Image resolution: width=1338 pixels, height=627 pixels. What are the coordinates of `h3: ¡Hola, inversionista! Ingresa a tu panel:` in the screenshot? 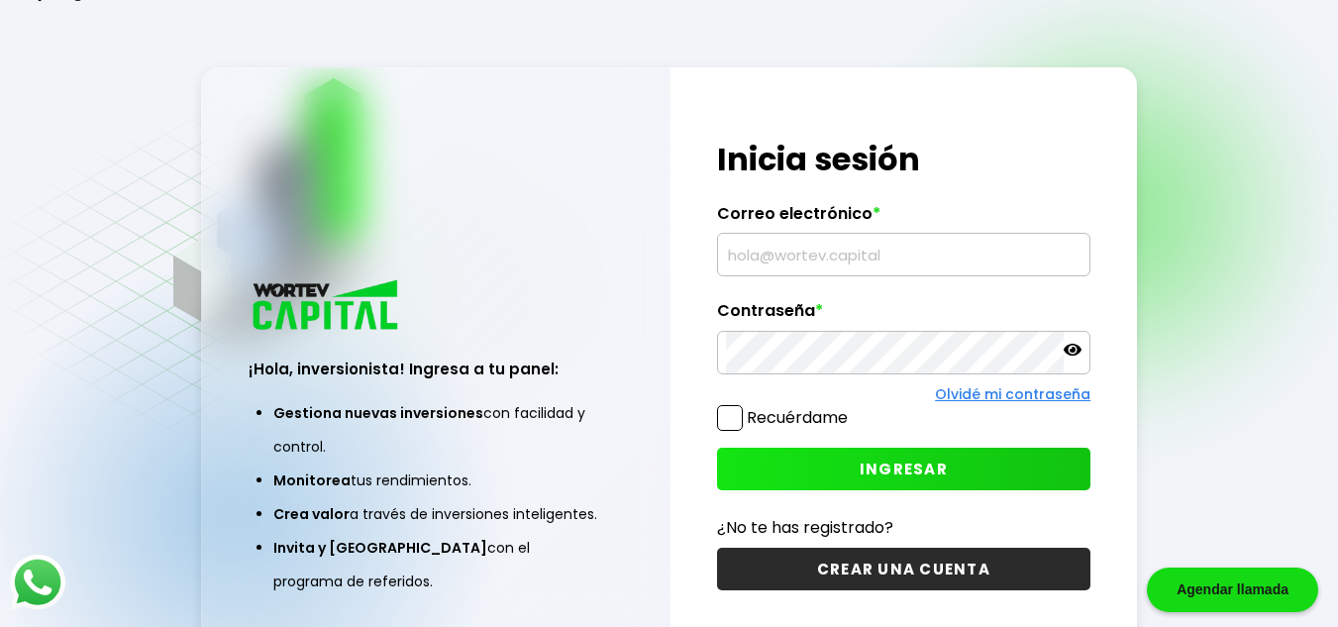 It's located at (436, 368).